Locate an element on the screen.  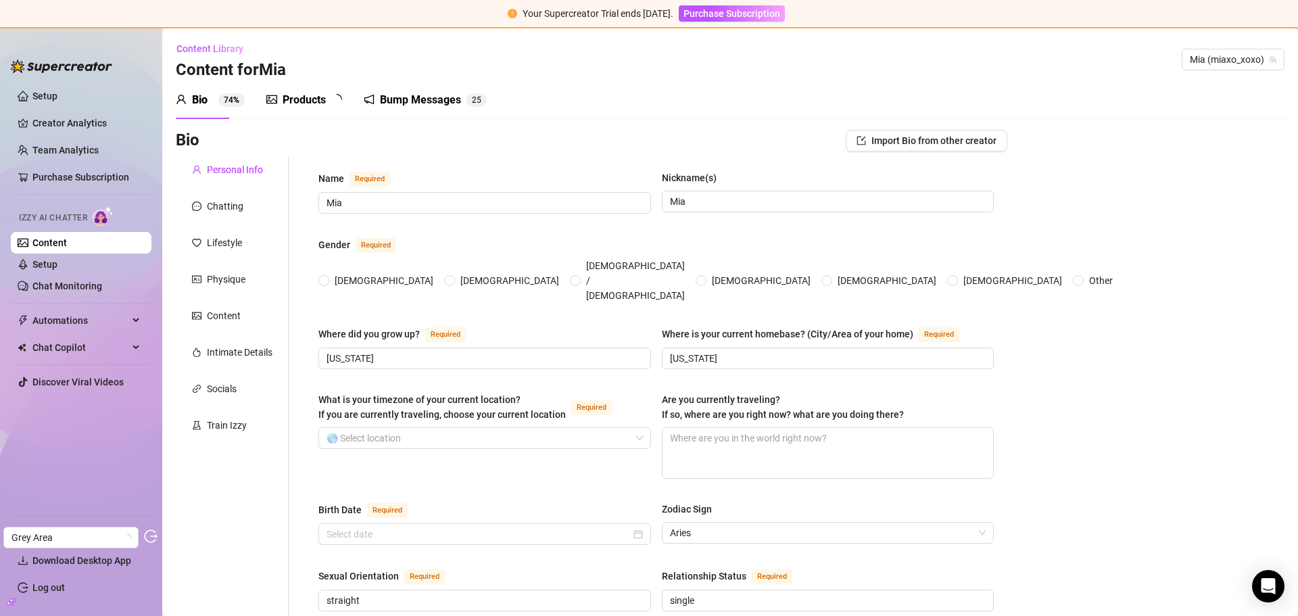
div: Gender is located at coordinates (334, 245).